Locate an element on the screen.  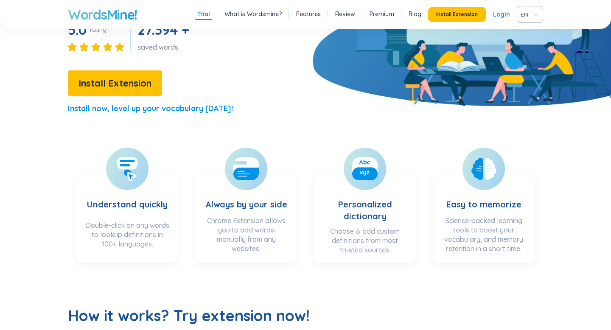
a: What is Wordsmine? is located at coordinates (253, 14).